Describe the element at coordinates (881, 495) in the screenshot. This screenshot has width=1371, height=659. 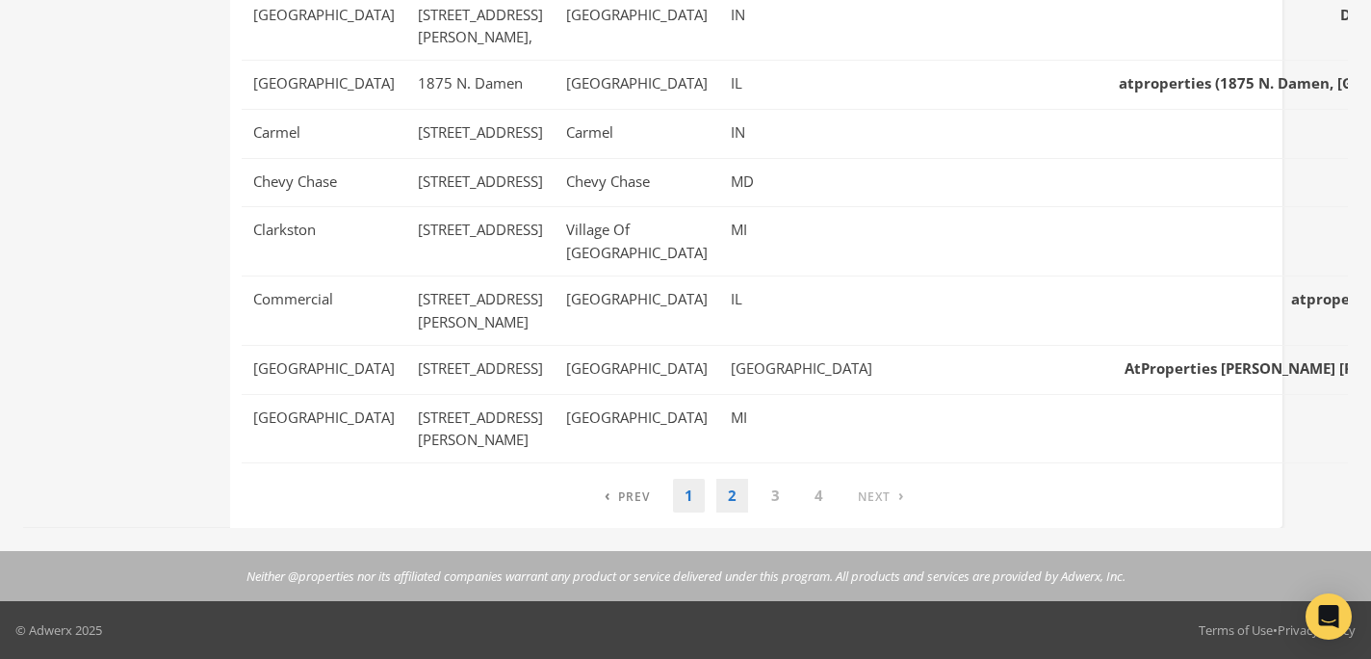
I see `a: Next` at that location.